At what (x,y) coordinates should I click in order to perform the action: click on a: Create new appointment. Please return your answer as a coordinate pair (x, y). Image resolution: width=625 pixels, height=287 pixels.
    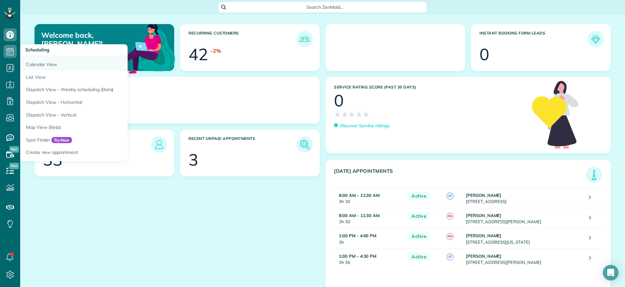
    Looking at the image, I should click on (102, 154).